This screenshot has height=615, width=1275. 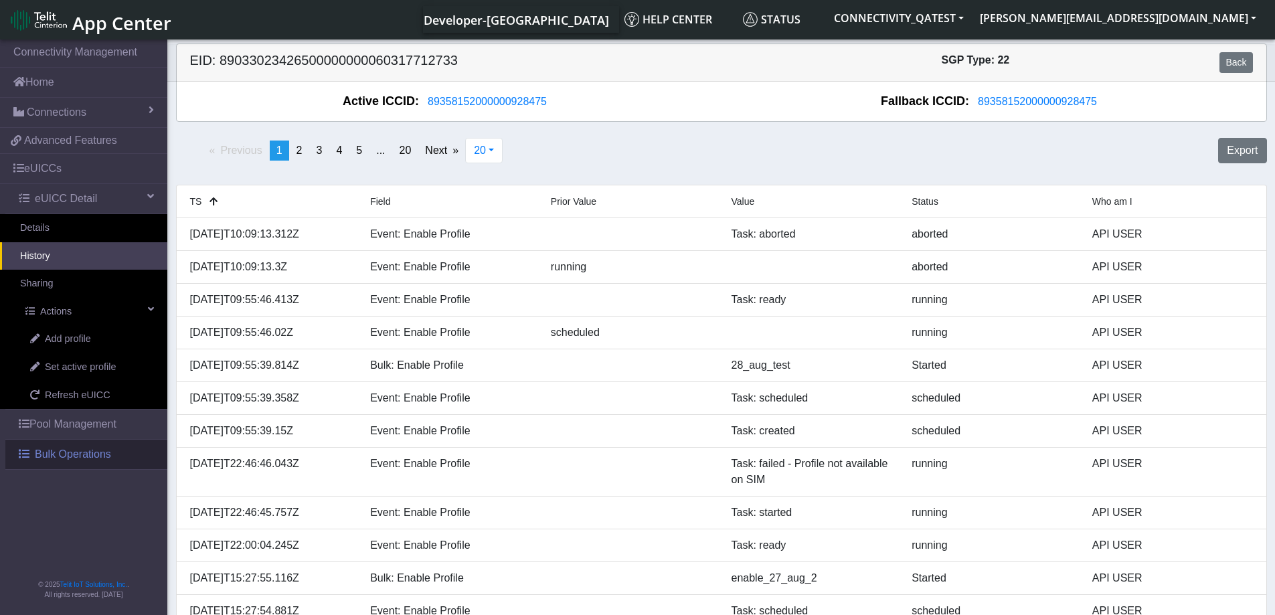 I want to click on span: Previous, so click(x=241, y=150).